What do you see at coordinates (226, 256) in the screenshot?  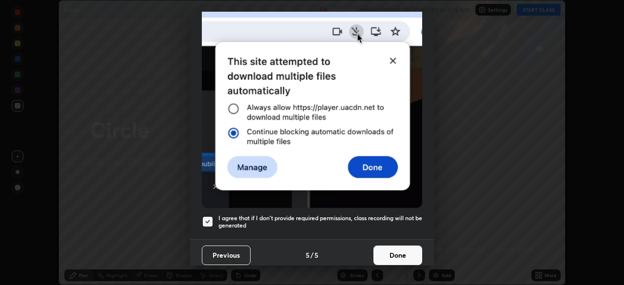 I see `button: Previous` at bounding box center [226, 256].